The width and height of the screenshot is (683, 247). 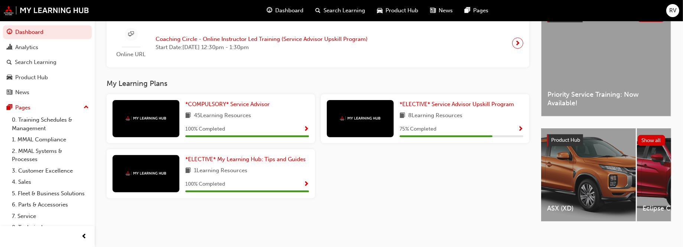 I want to click on span: ASX (XD), so click(x=589, y=208).